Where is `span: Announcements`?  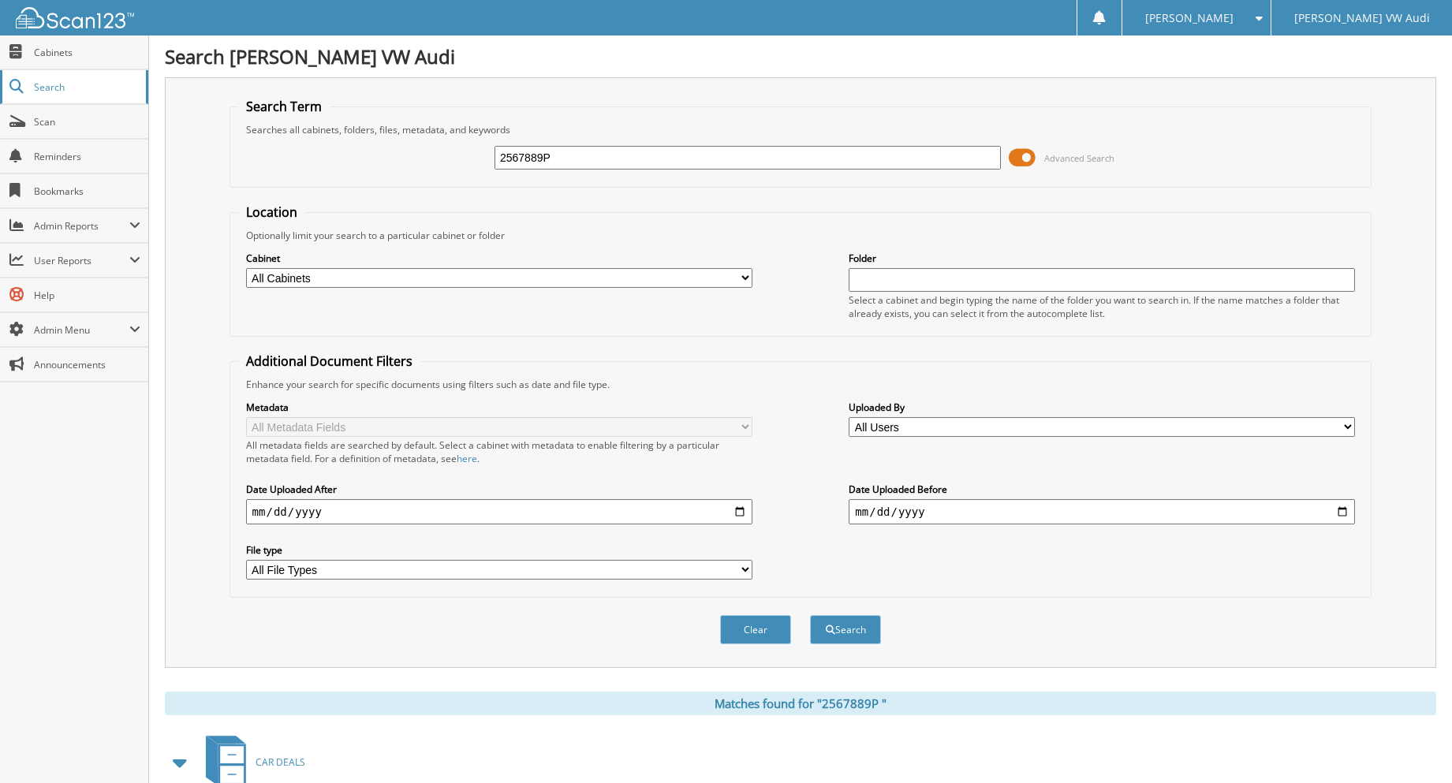 span: Announcements is located at coordinates (87, 364).